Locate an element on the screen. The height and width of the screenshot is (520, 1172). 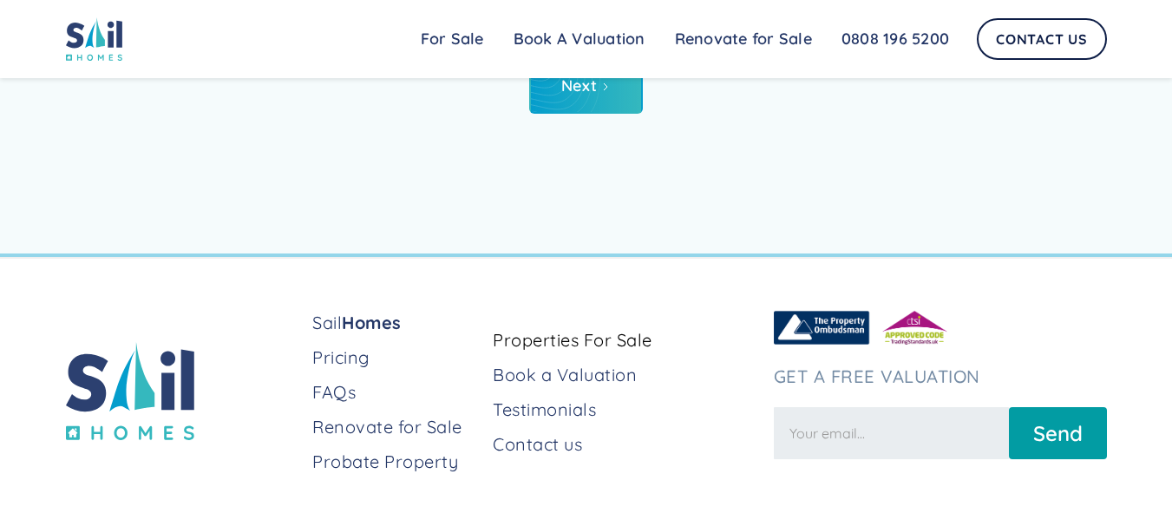
a: Properties For Sale is located at coordinates (625, 340).